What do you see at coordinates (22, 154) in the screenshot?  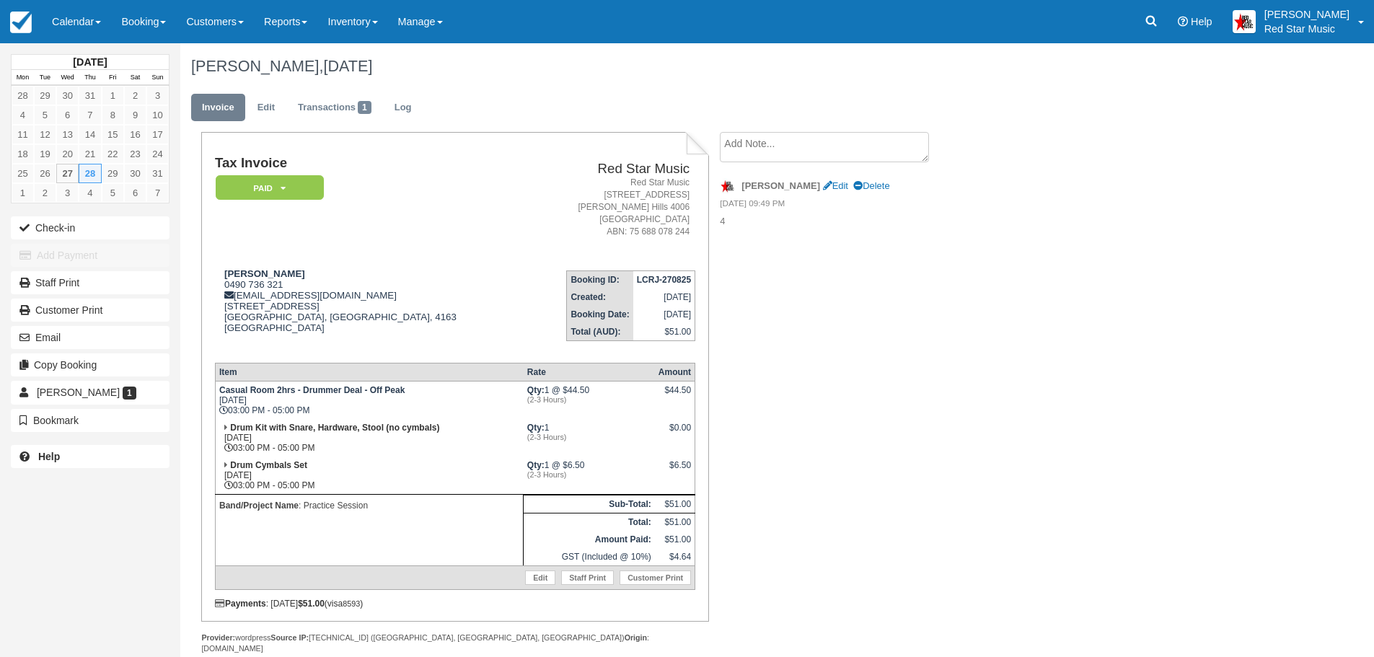 I see `a: 18` at bounding box center [22, 154].